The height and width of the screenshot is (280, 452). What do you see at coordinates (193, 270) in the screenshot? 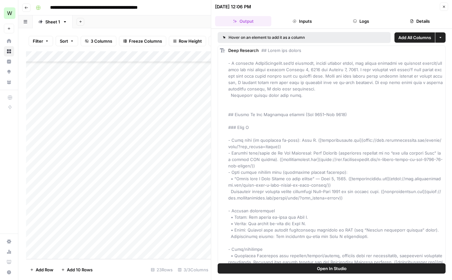
I see `div: 3/3 Columns` at bounding box center [193, 270].